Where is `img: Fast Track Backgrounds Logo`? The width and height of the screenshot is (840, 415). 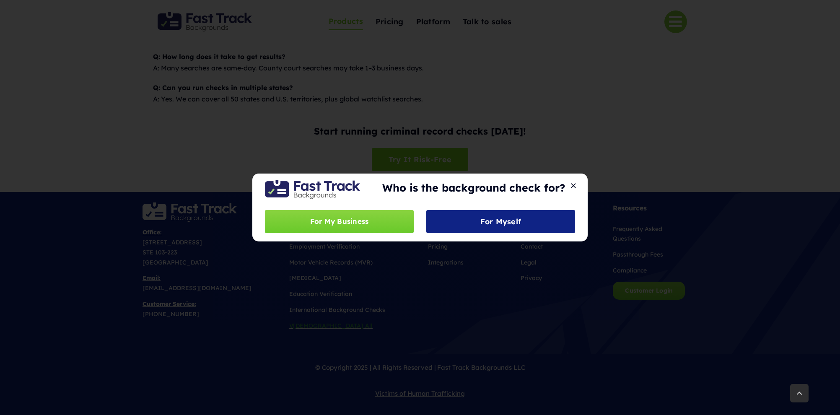
img: Fast Track Backgrounds Logo is located at coordinates (312, 189).